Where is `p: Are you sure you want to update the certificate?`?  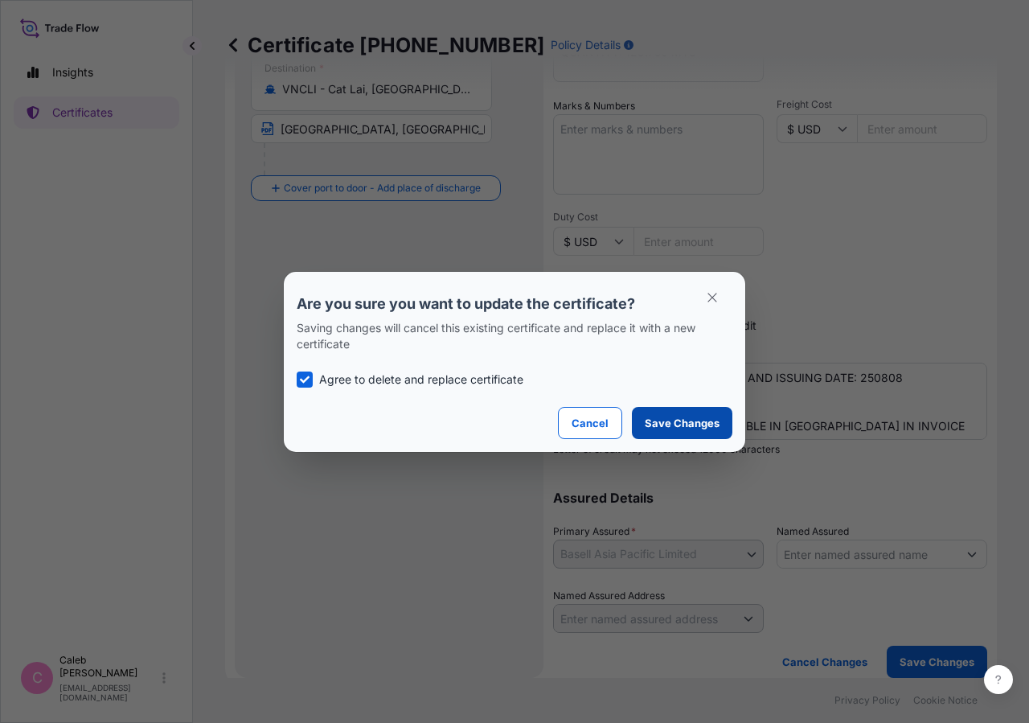 p: Are you sure you want to update the certificate? is located at coordinates (515, 304).